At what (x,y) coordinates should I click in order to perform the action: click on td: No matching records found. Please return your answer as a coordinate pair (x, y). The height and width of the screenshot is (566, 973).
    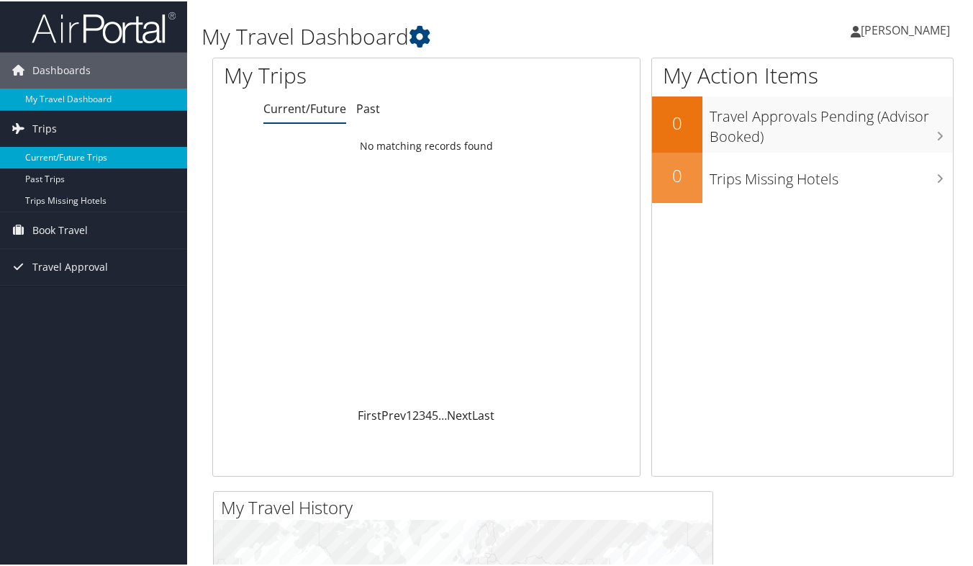
    Looking at the image, I should click on (426, 145).